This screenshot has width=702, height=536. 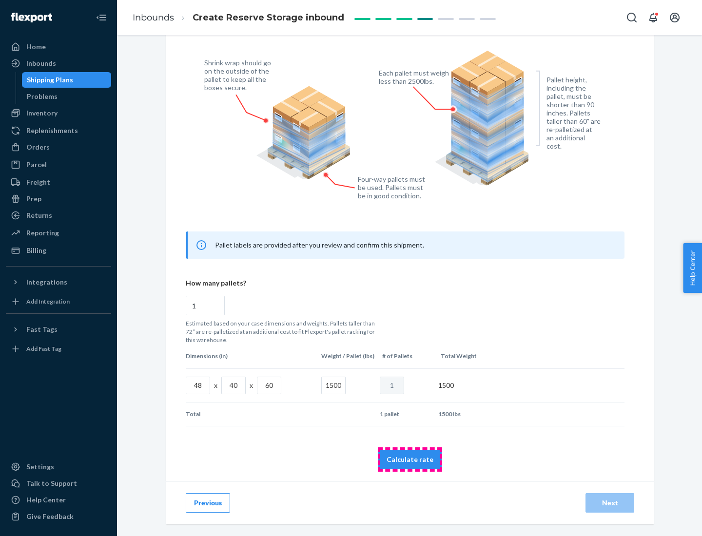 I want to click on a: Prep, so click(x=58, y=199).